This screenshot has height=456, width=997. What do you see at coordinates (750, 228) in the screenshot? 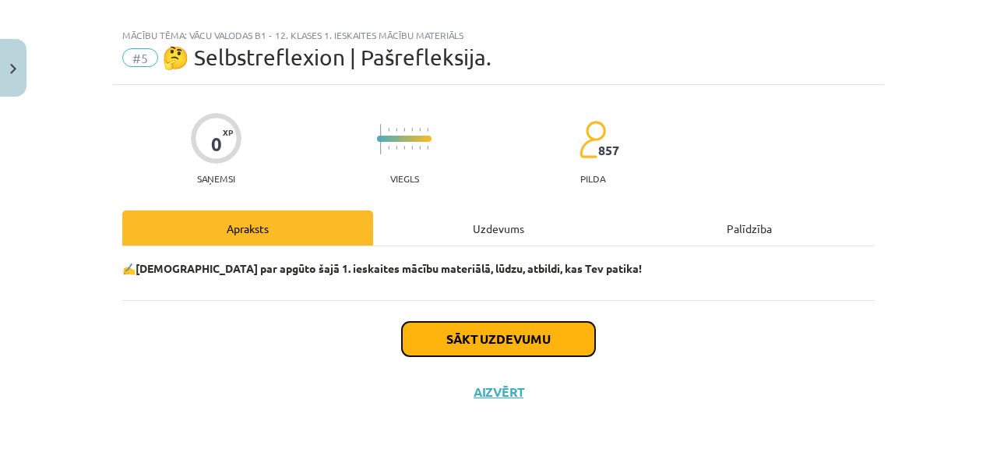
I see `div: Palīdzība` at bounding box center [750, 228].